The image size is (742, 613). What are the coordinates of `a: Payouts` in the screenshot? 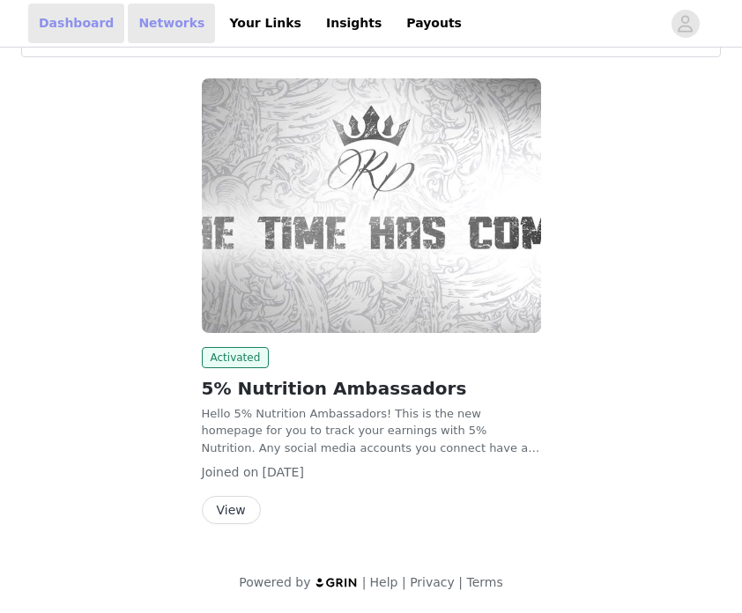 It's located at (433, 23).